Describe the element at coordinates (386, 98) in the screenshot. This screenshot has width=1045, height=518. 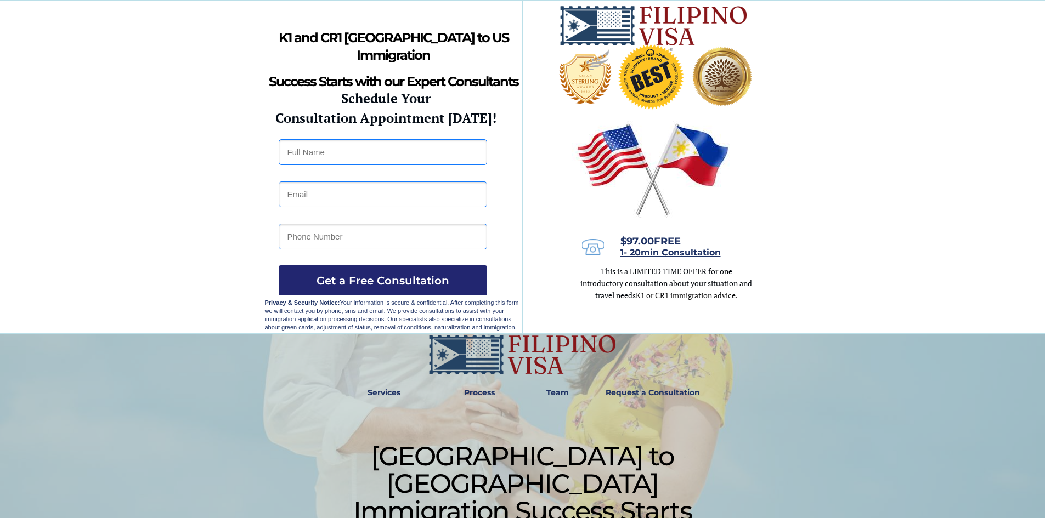
I see `strong: Schedule Your` at that location.